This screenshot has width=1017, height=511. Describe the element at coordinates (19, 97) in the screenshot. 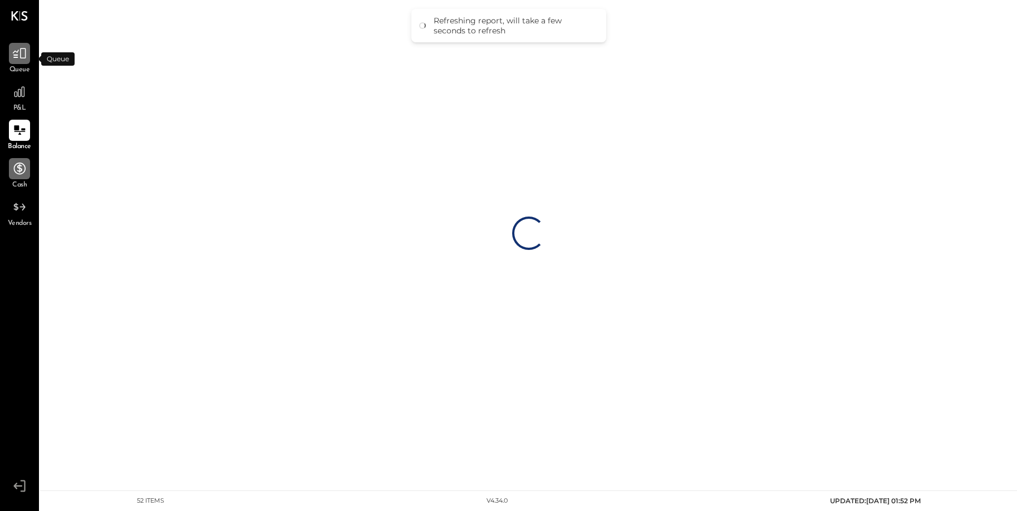

I see `a: P&L` at that location.